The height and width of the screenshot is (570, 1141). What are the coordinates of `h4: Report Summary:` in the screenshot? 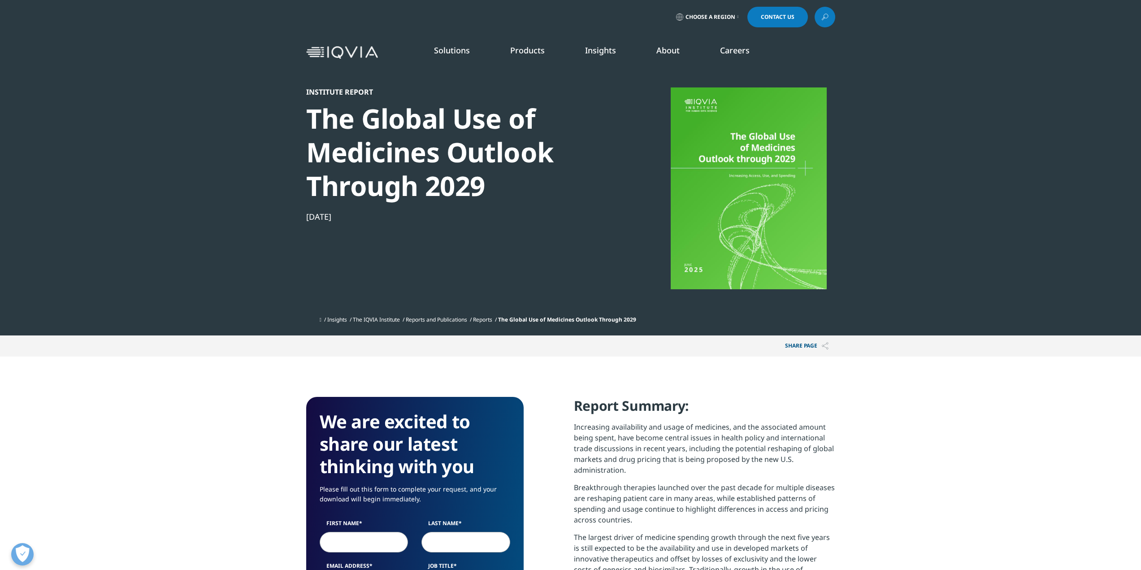 It's located at (704, 409).